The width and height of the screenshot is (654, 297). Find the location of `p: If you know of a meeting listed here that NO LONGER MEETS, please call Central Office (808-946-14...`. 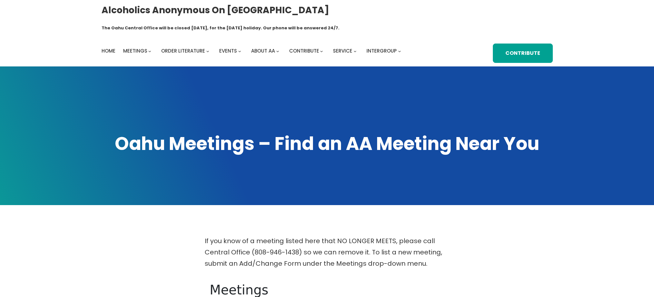

p: If you know of a meeting listed here that NO LONGER MEETS, please call Central Office (808-946-14... is located at coordinates (327, 252).